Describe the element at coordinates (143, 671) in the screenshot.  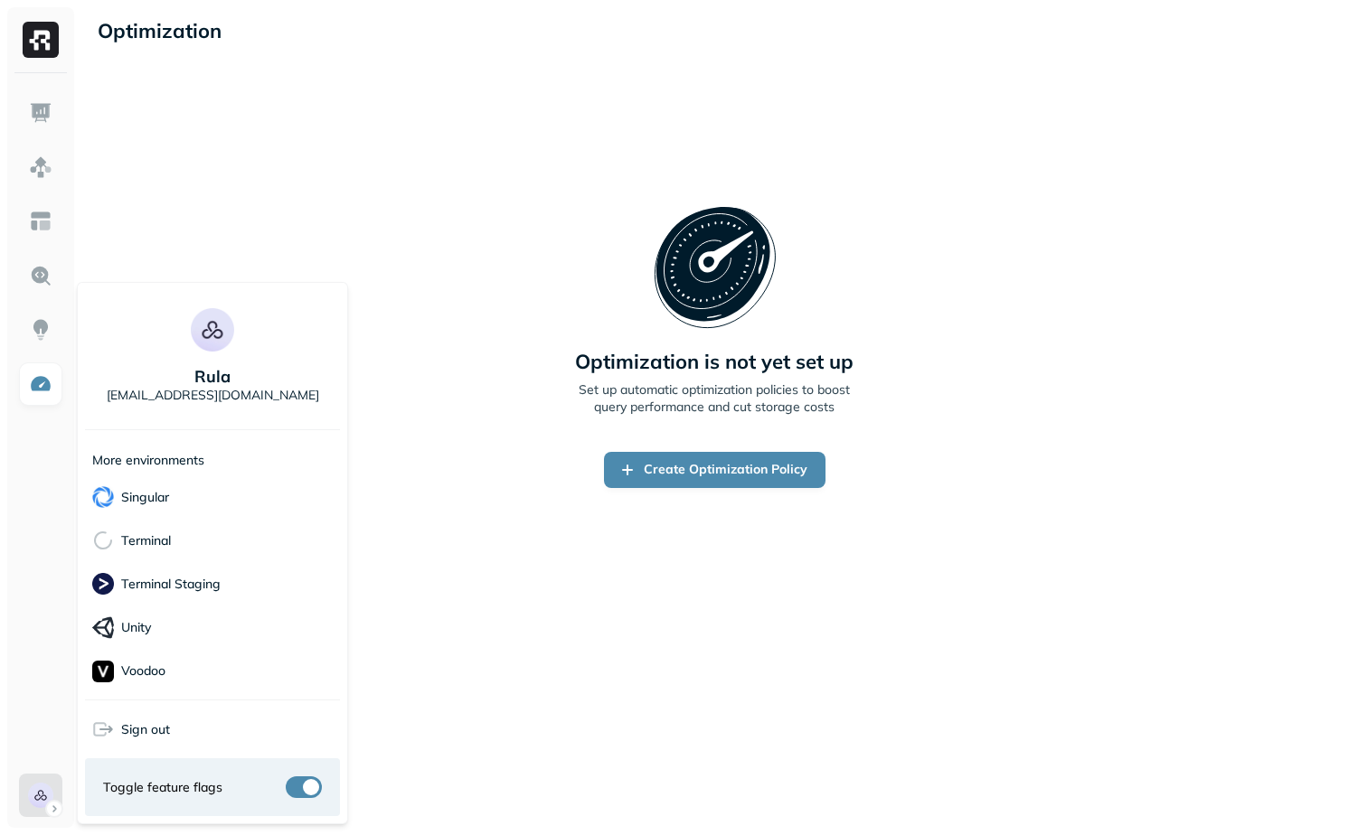
I see `p: Voodoo` at that location.